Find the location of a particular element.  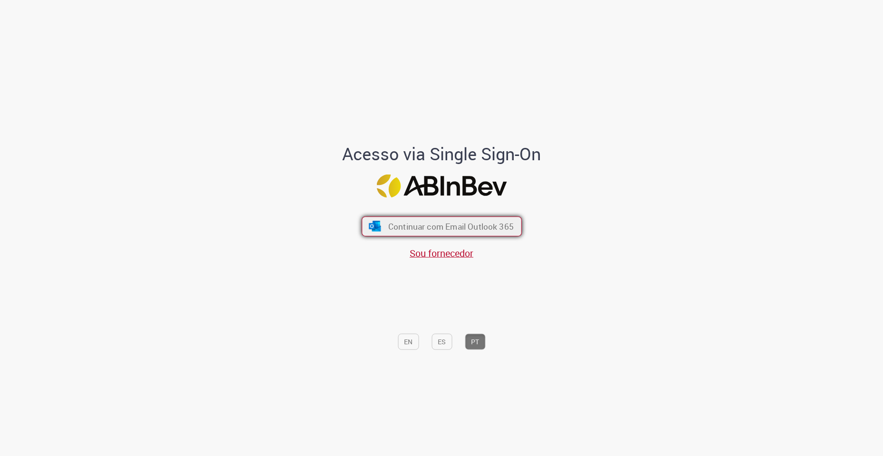

button: EN is located at coordinates (408, 341).